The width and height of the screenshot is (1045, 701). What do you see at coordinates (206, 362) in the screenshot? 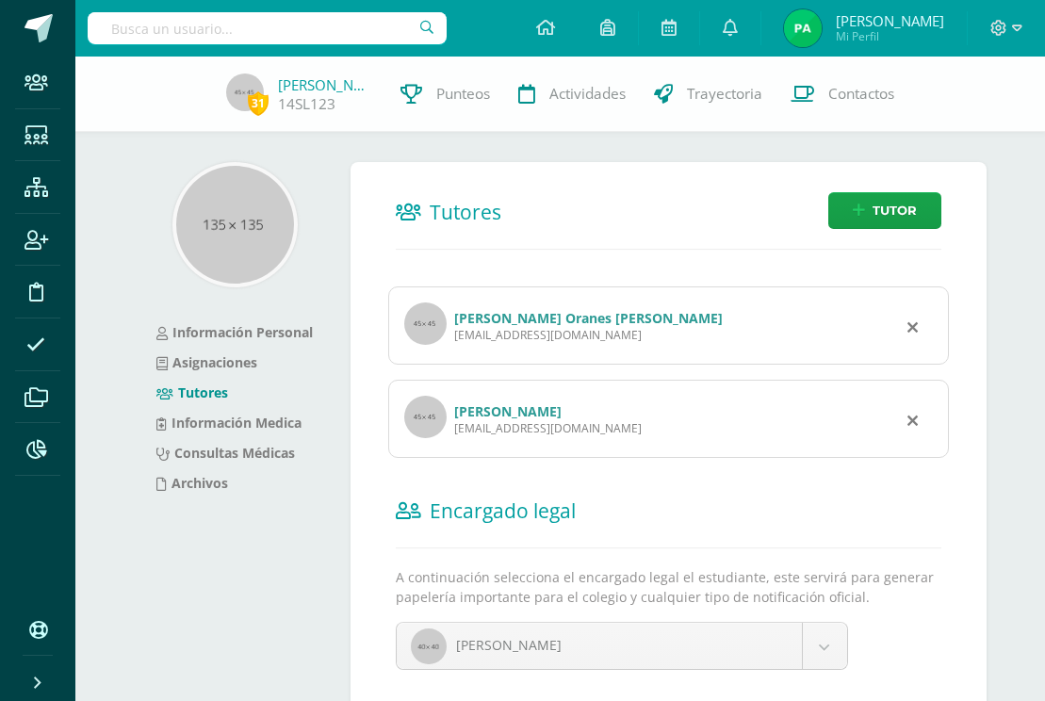
I see `a: Asignaciones` at bounding box center [206, 362].